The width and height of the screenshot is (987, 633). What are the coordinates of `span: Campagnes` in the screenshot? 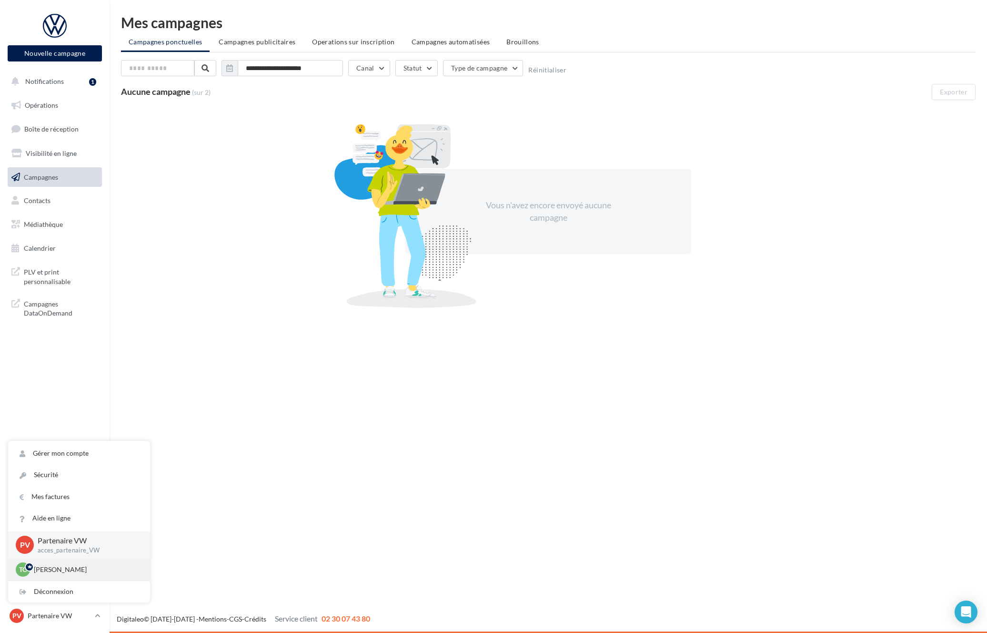 It's located at (41, 176).